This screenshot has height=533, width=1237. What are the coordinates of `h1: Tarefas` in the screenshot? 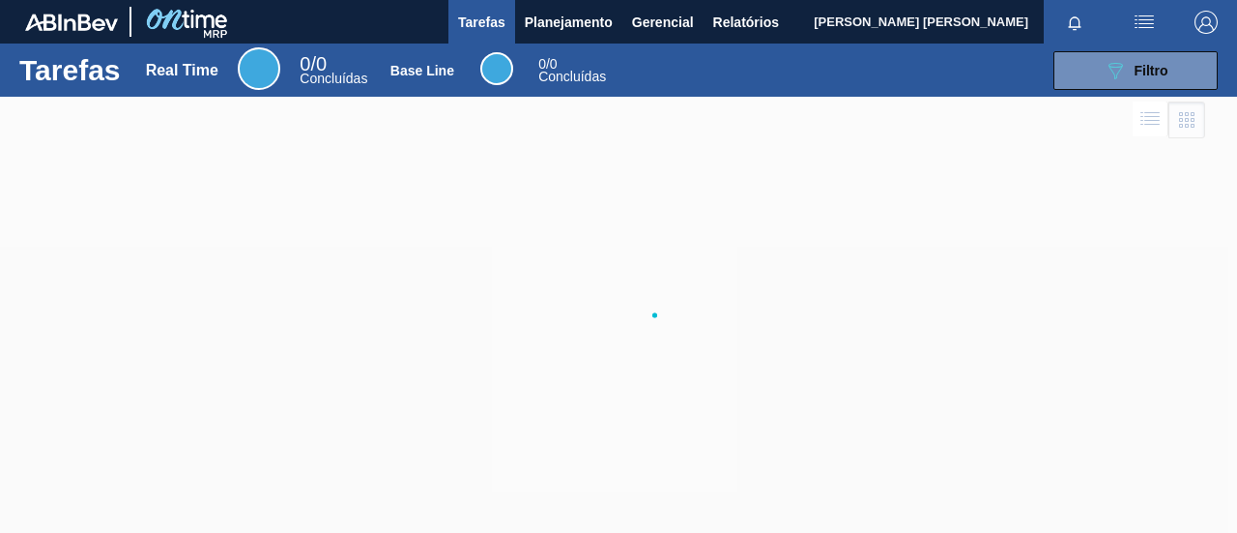 It's located at (70, 70).